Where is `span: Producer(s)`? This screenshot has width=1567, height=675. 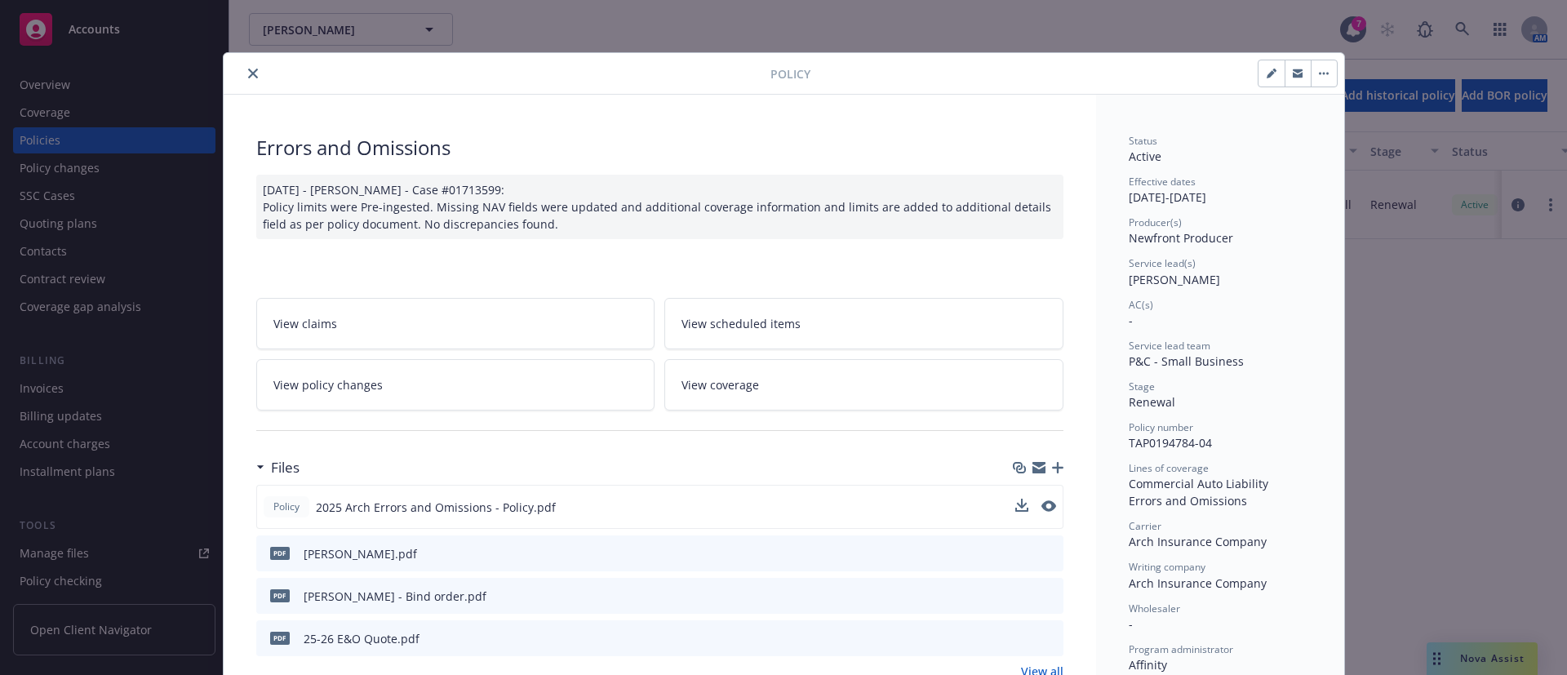 span: Producer(s) is located at coordinates (1155, 222).